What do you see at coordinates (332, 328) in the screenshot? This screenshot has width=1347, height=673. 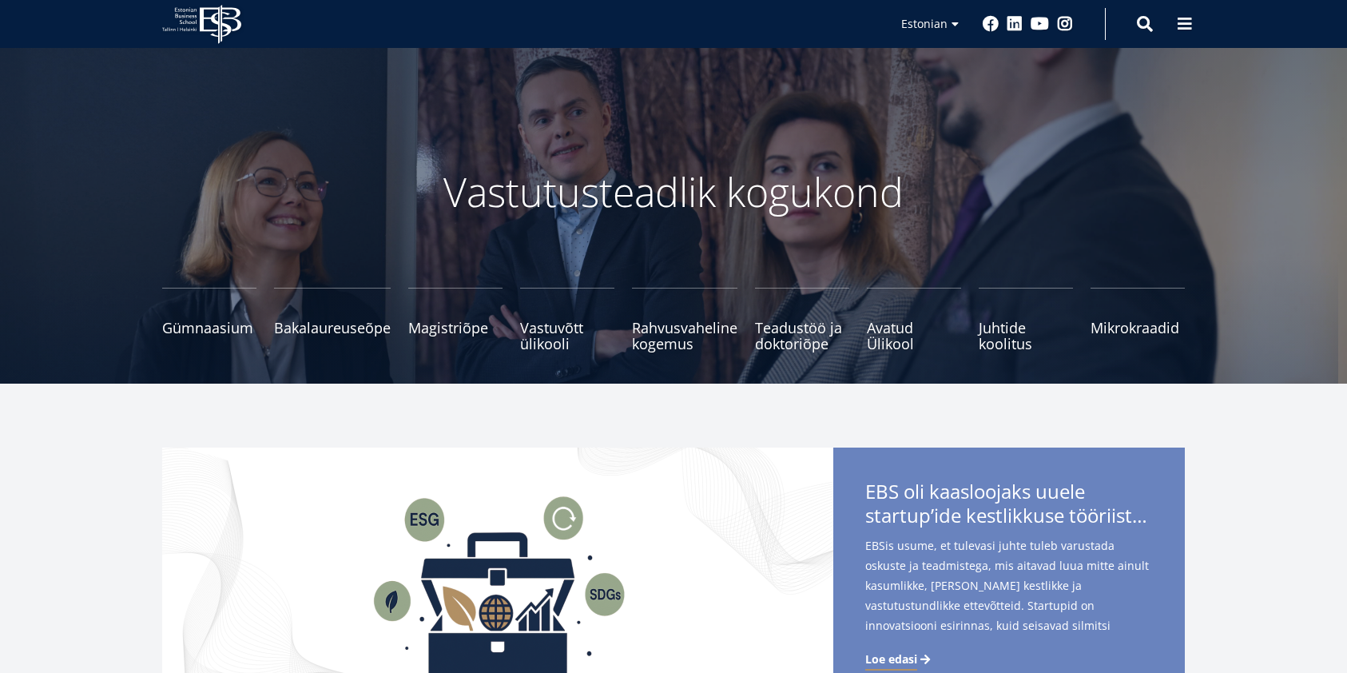 I see `span: Bakalaureuseõpe` at bounding box center [332, 328].